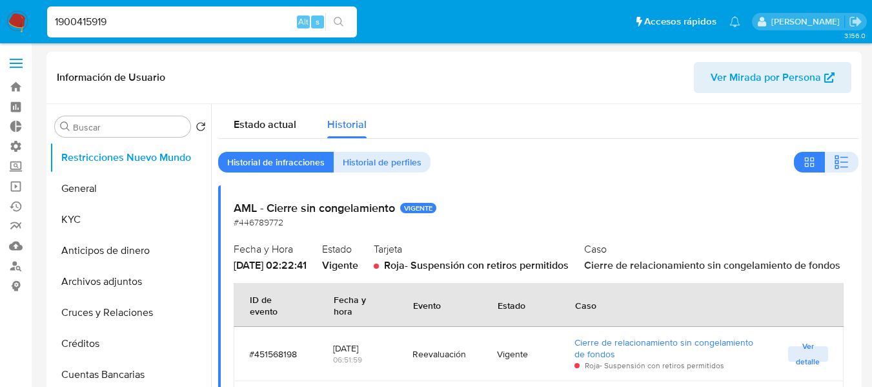 This screenshot has height=387, width=872. What do you see at coordinates (130, 250) in the screenshot?
I see `button: Anticipos de dinero` at bounding box center [130, 250].